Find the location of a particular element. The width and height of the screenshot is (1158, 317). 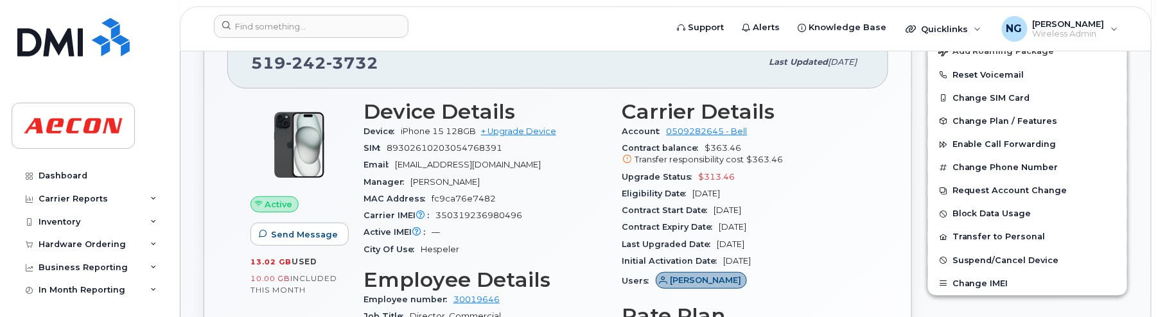

button: Change Phone Number is located at coordinates (1027, 168).